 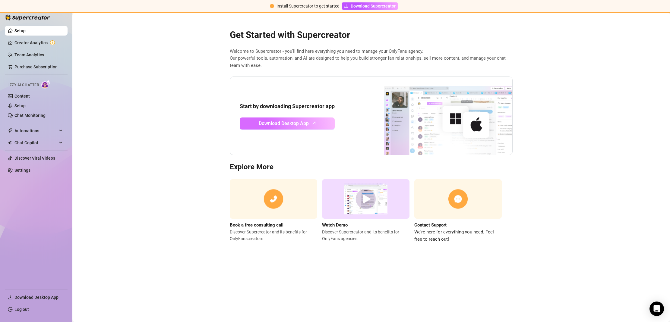 I want to click on img: AI Chatter, so click(x=46, y=84).